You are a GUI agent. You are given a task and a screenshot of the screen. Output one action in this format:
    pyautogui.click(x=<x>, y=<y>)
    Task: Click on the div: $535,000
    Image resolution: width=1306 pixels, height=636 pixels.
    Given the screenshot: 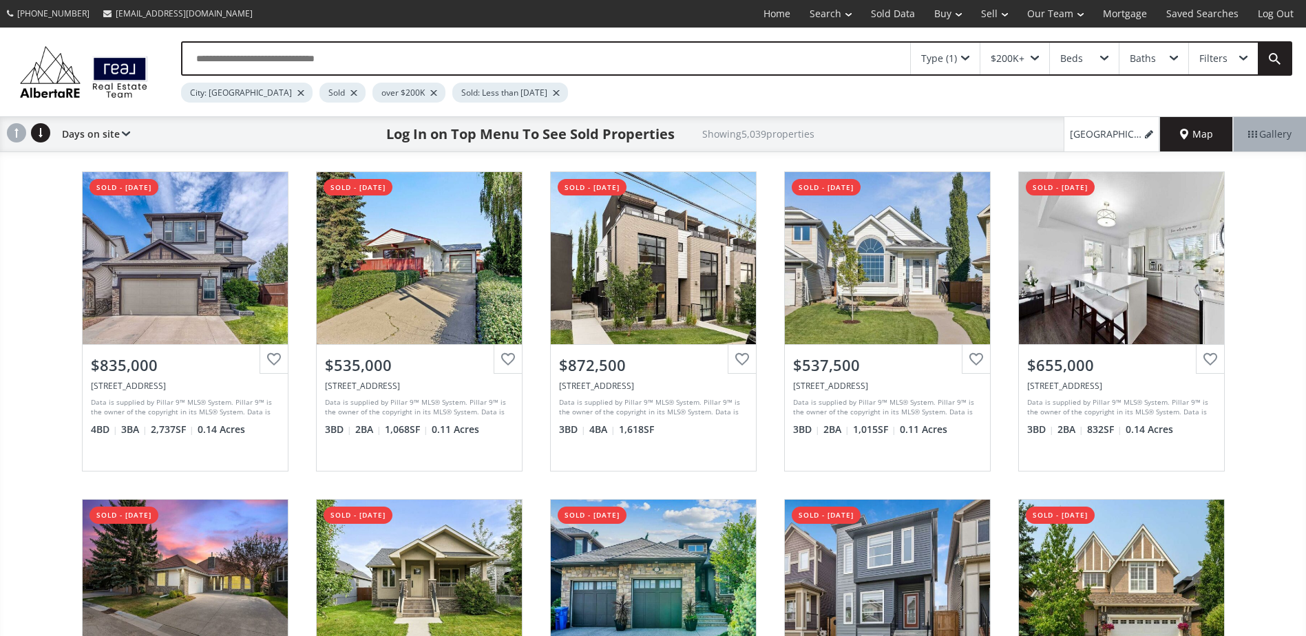 What is the action you would take?
    pyautogui.click(x=419, y=365)
    